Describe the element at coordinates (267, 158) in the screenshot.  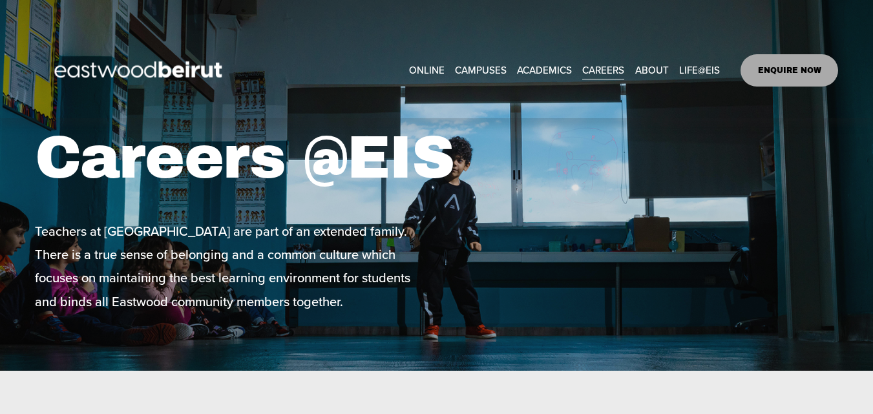
I see `h1: Careers @EIS` at that location.